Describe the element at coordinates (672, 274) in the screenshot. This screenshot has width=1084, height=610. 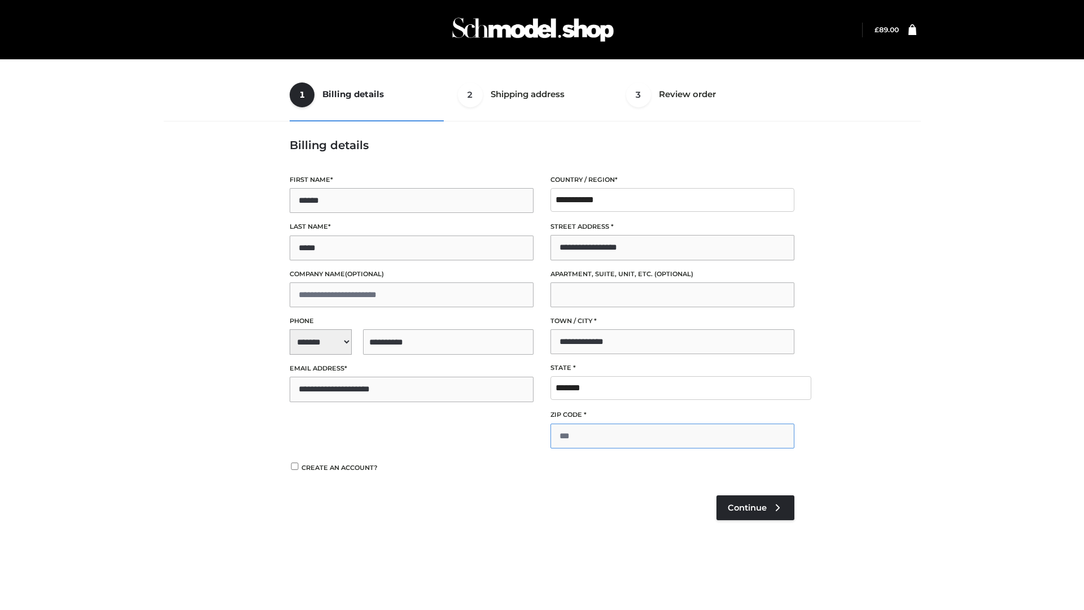
I see `label: Apartment, suite, unit, etc.` at that location.